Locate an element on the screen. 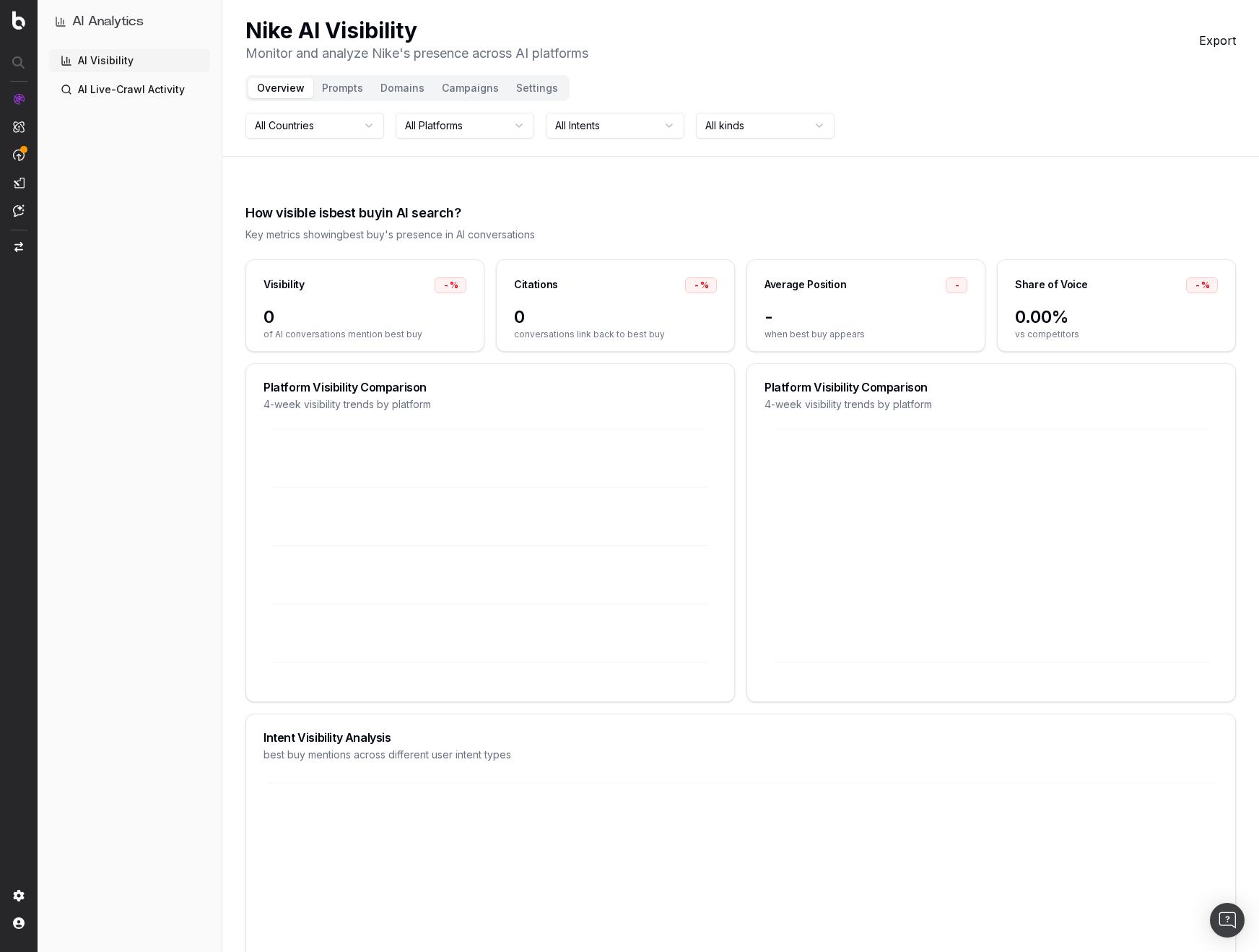 This screenshot has width=1259, height=952. button: Prompts is located at coordinates (342, 88).